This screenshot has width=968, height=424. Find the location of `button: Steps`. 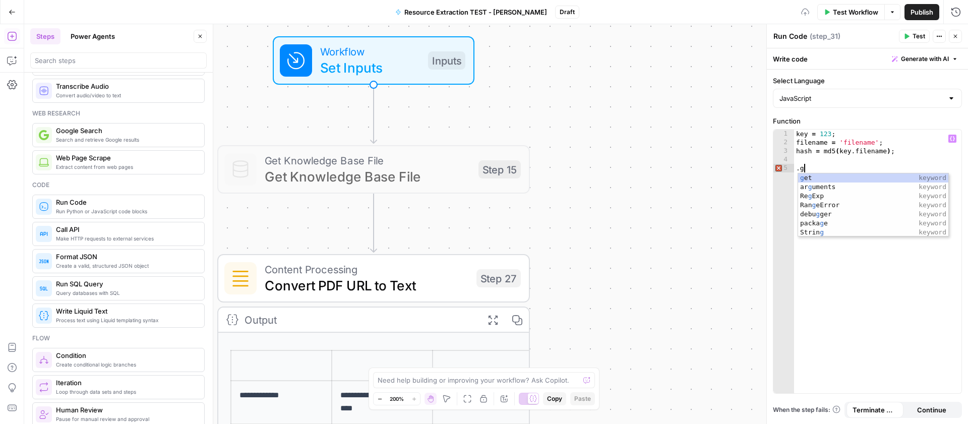

button: Steps is located at coordinates (45, 36).